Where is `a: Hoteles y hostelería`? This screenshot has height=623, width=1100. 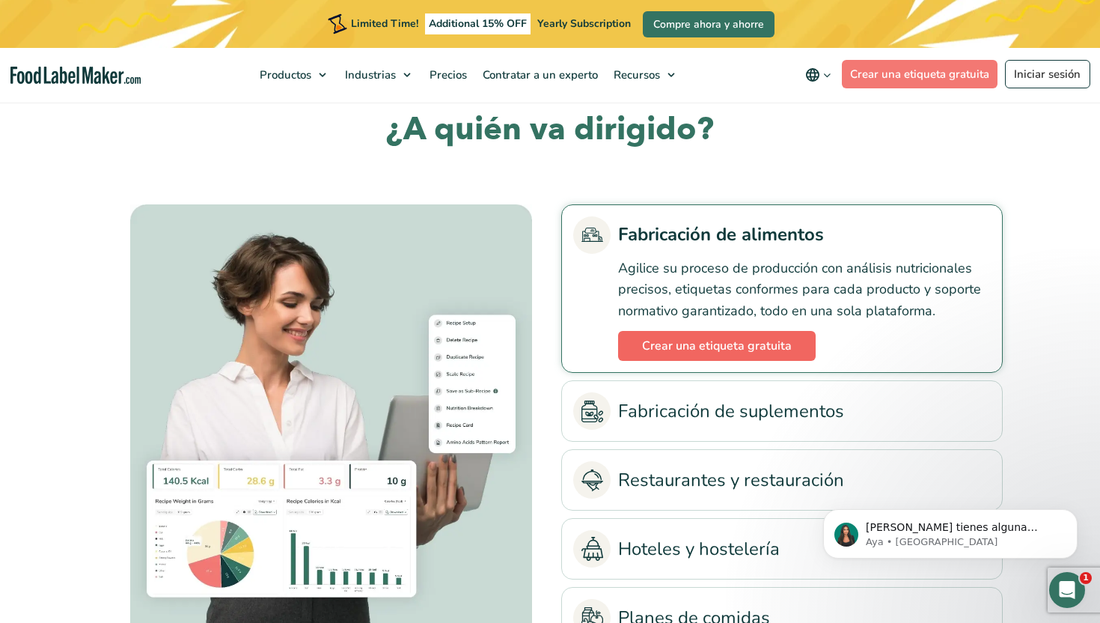
a: Hoteles y hostelería is located at coordinates (782, 549).